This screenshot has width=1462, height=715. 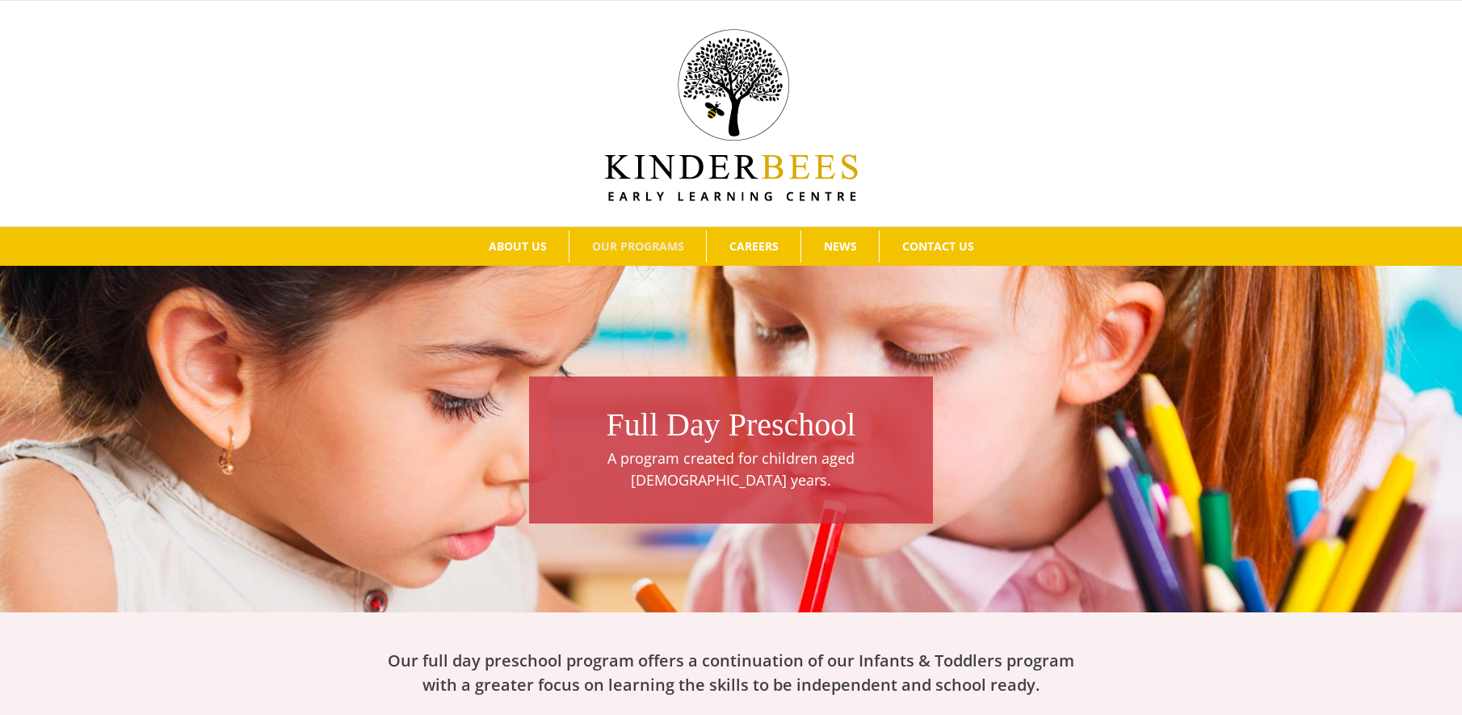 I want to click on span: NEWS, so click(x=840, y=246).